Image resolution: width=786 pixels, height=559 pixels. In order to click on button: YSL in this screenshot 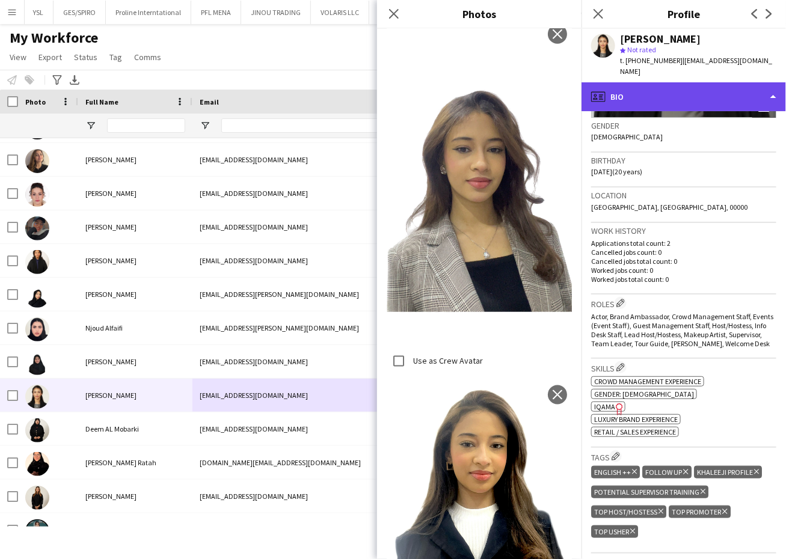, I will do `click(38, 12)`.